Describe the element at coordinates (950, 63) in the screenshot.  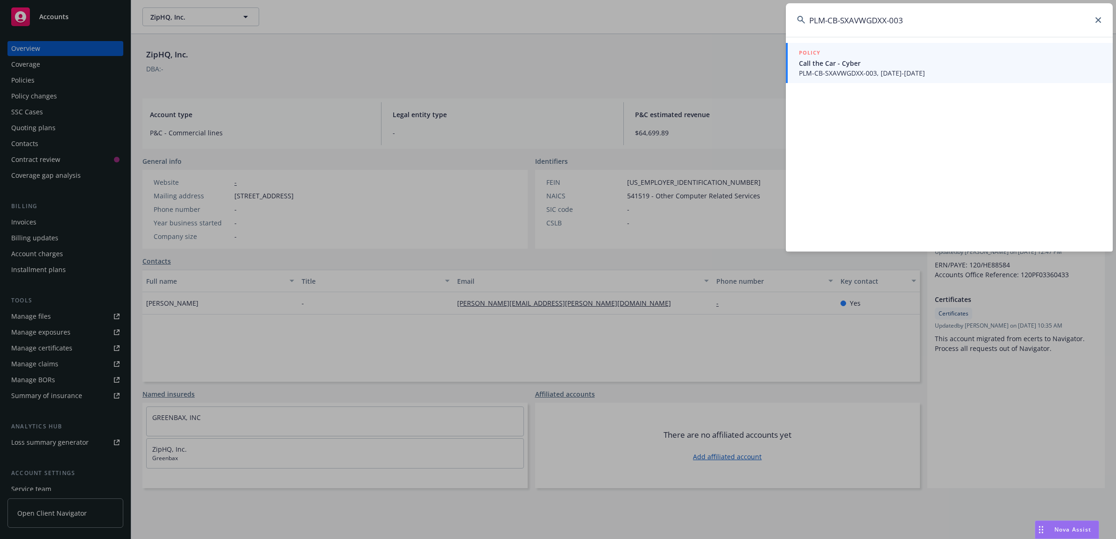
I see `span: Call the Car - Cyber` at that location.